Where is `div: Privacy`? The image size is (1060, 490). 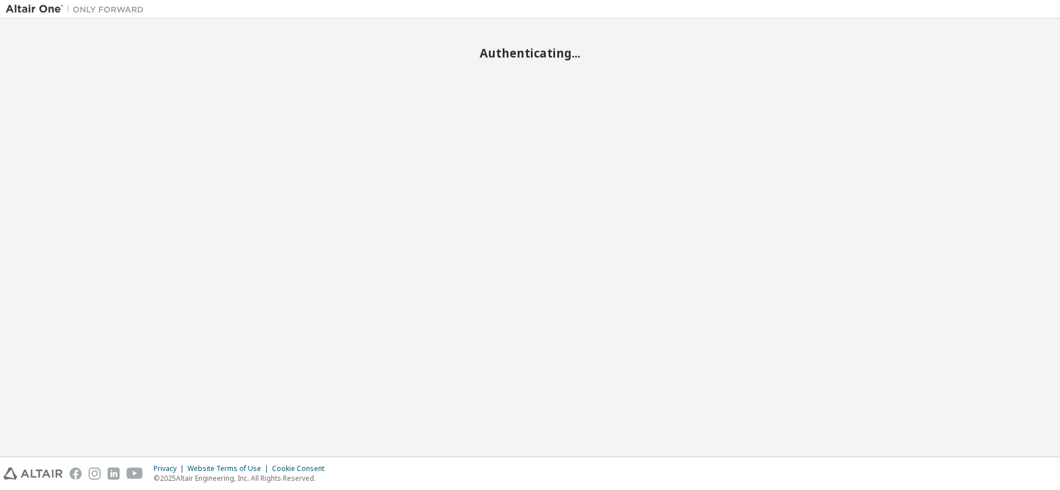
div: Privacy is located at coordinates (170, 468).